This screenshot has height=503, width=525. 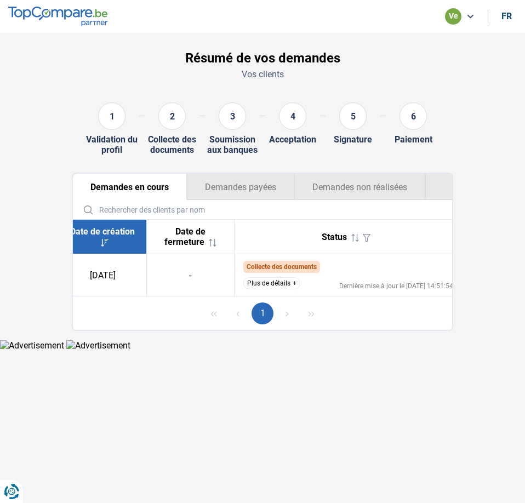 What do you see at coordinates (232, 116) in the screenshot?
I see `div: 3` at bounding box center [232, 116].